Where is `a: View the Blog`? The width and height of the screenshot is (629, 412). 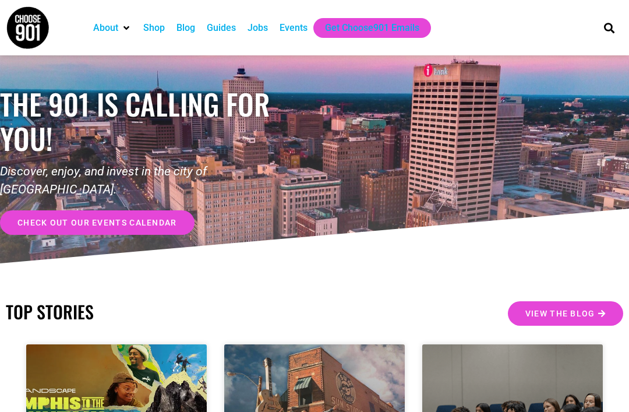 a: View the Blog is located at coordinates (566, 314).